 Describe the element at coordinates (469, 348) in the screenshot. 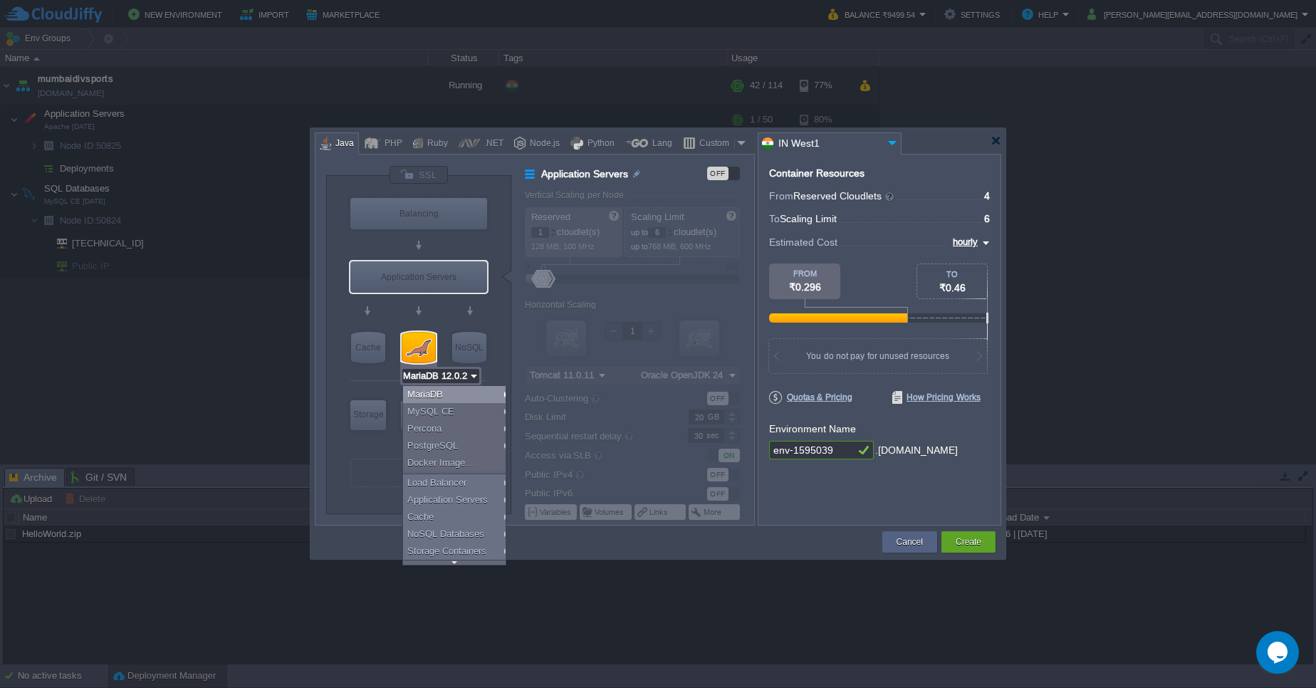

I see `div: NoSQL` at that location.